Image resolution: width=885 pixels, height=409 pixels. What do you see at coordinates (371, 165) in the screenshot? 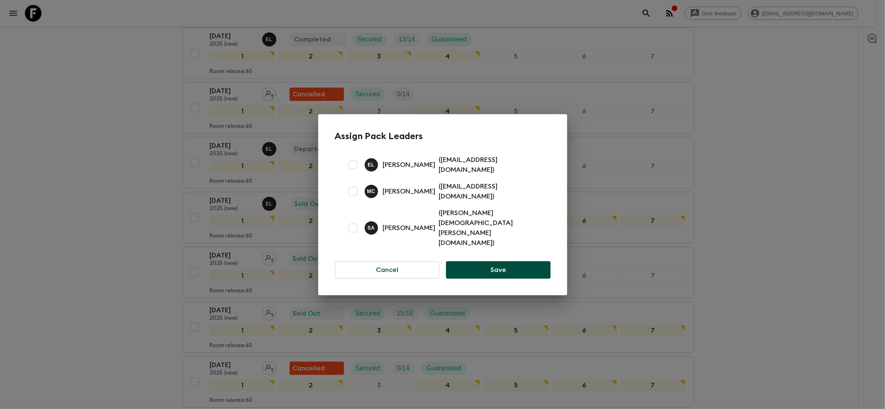
I see `p: E L` at bounding box center [371, 165].